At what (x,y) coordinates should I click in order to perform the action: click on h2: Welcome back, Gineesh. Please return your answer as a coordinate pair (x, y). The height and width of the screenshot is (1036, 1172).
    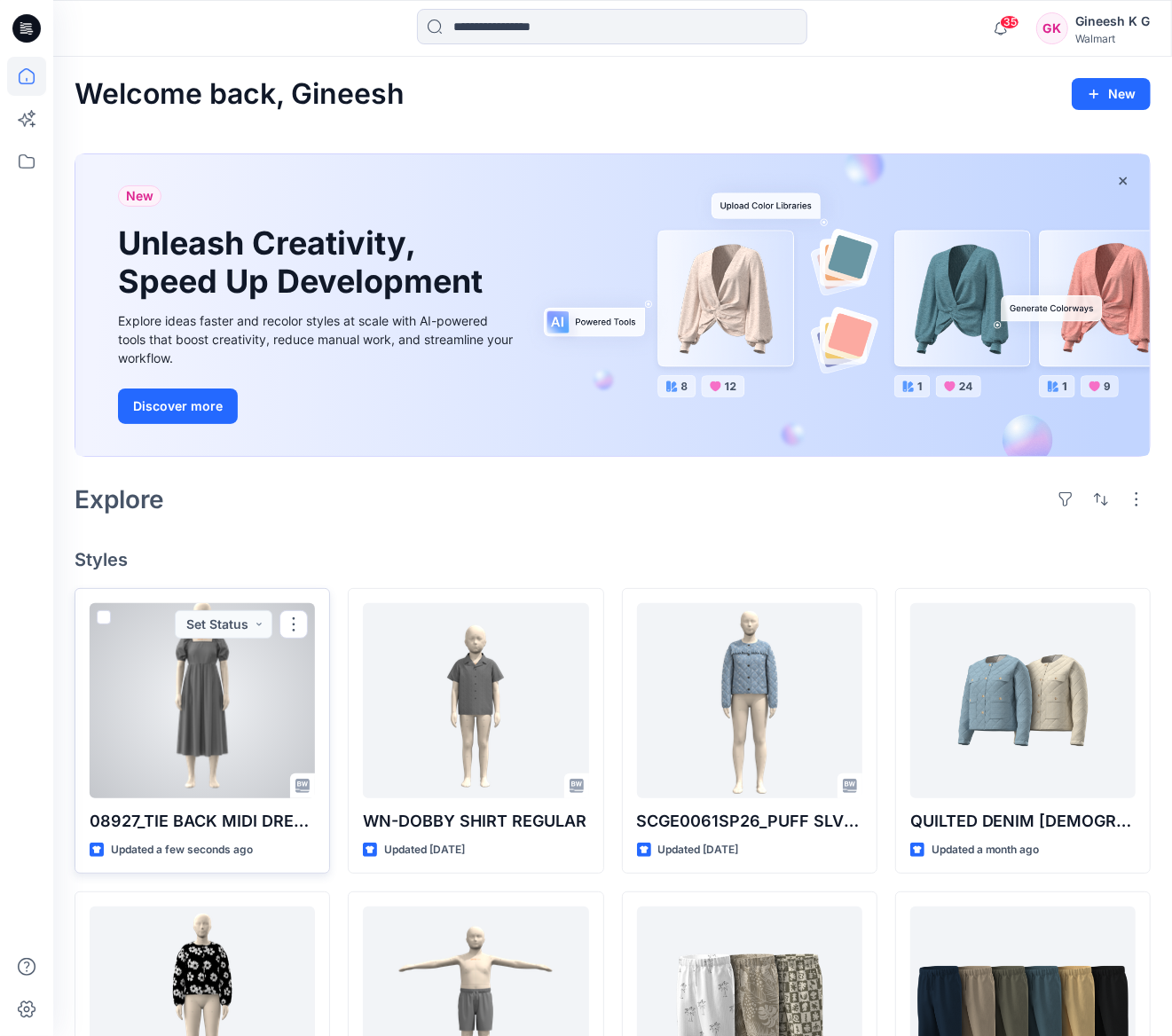
    Looking at the image, I should click on (240, 94).